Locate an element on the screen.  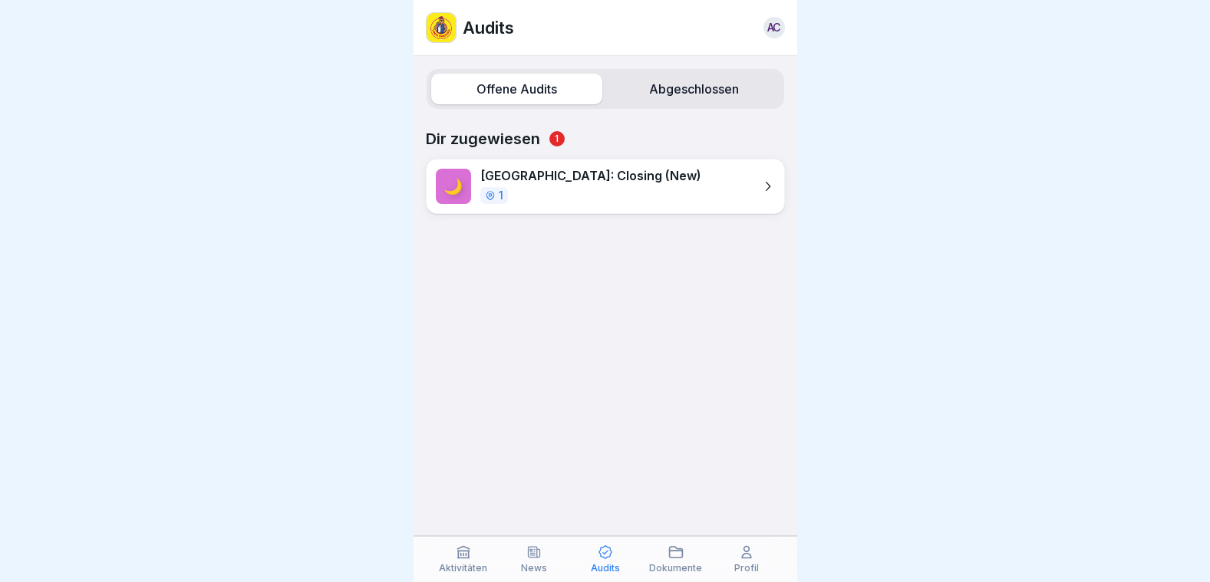
p: Profil is located at coordinates (747, 569).